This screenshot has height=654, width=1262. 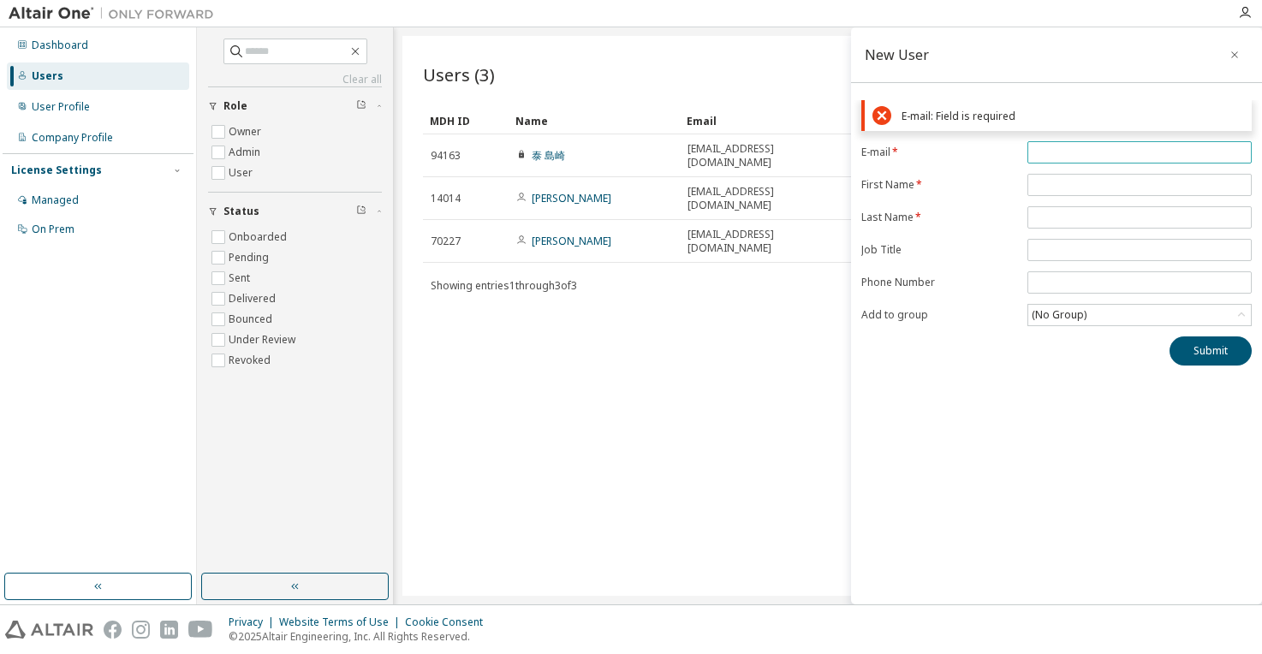 I want to click on span: 14014, so click(x=445, y=199).